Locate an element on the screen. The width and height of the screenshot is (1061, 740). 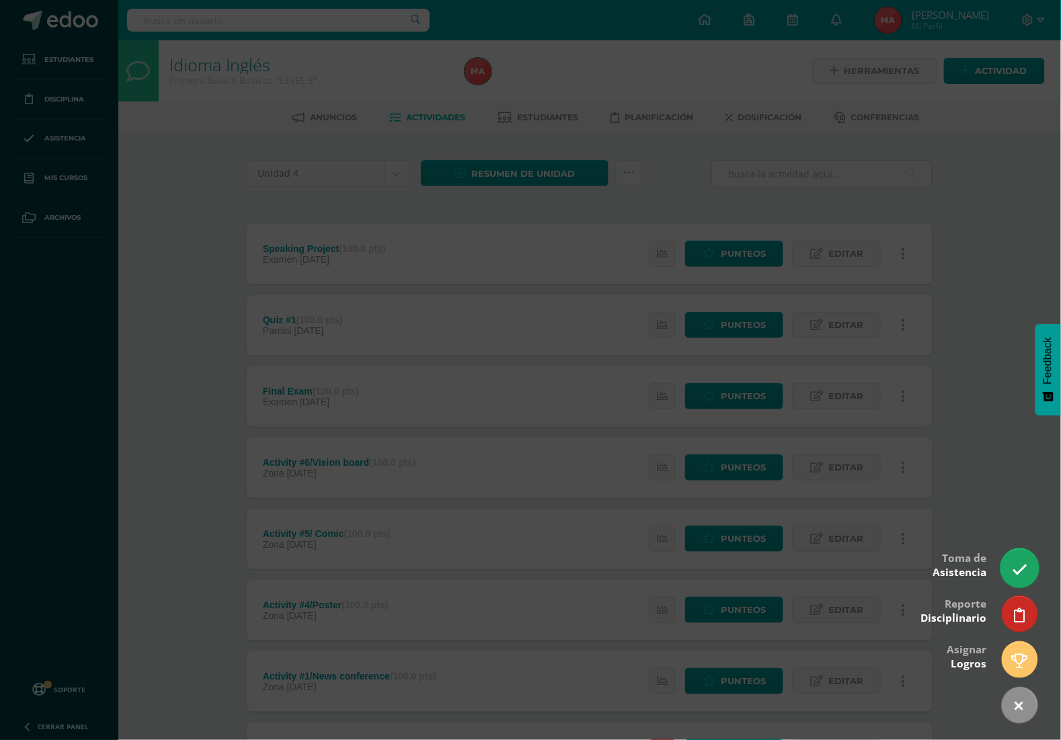
button: Feedback - Mostrar encuesta is located at coordinates (1048, 370).